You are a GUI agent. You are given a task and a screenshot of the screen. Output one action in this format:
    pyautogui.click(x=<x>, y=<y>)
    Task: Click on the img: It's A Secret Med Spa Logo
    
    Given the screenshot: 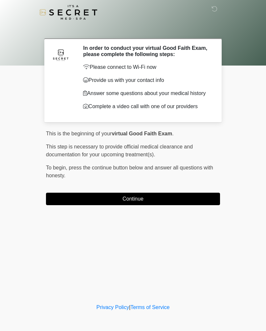 What is the action you would take?
    pyautogui.click(x=68, y=12)
    